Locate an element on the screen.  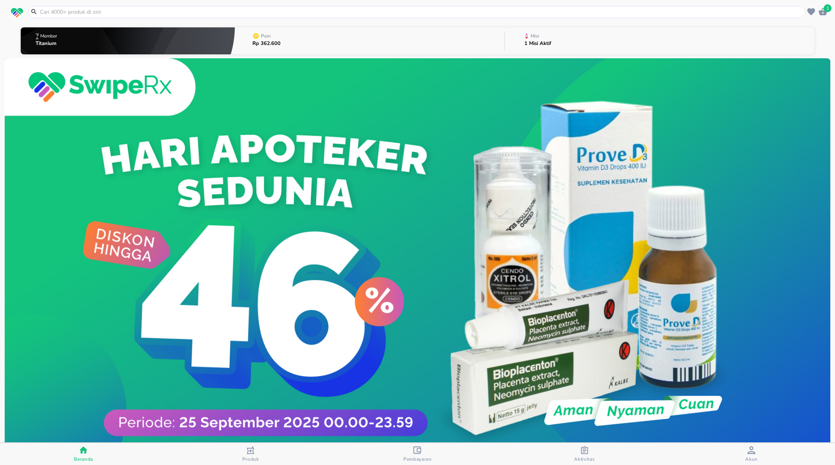
p: Rp 362.600 is located at coordinates (267, 43).